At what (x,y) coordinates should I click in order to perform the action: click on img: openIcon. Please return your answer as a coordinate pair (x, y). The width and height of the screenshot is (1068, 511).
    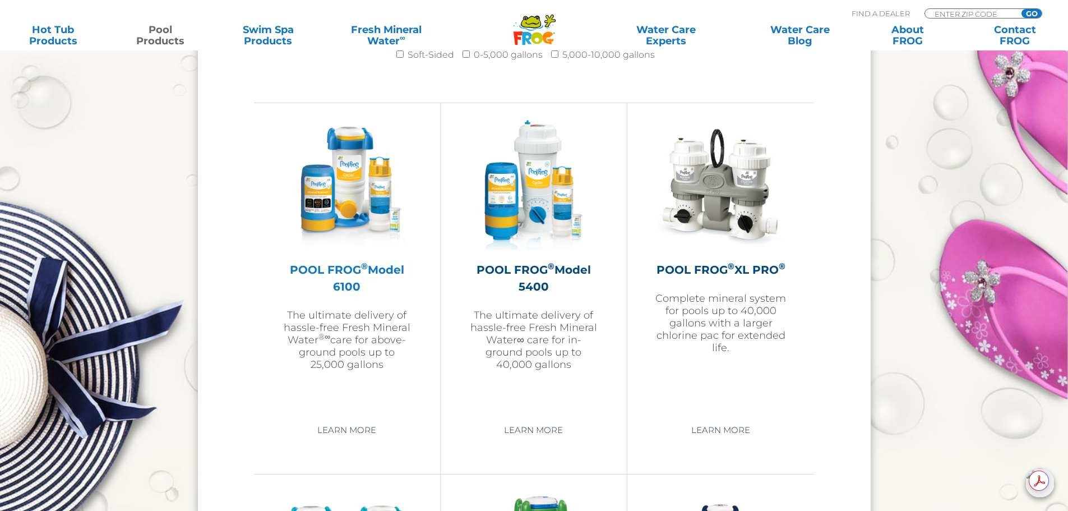
    Looking at the image, I should click on (1040, 483).